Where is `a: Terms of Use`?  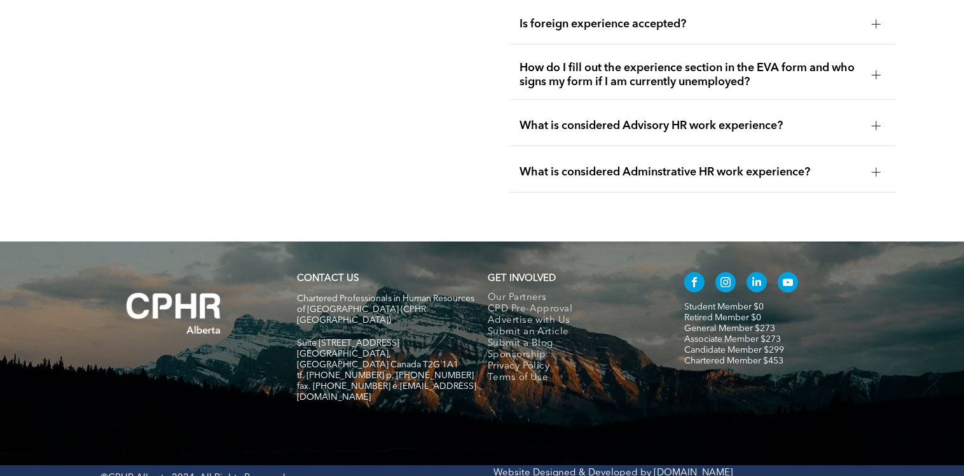
a: Terms of Use is located at coordinates (572, 378).